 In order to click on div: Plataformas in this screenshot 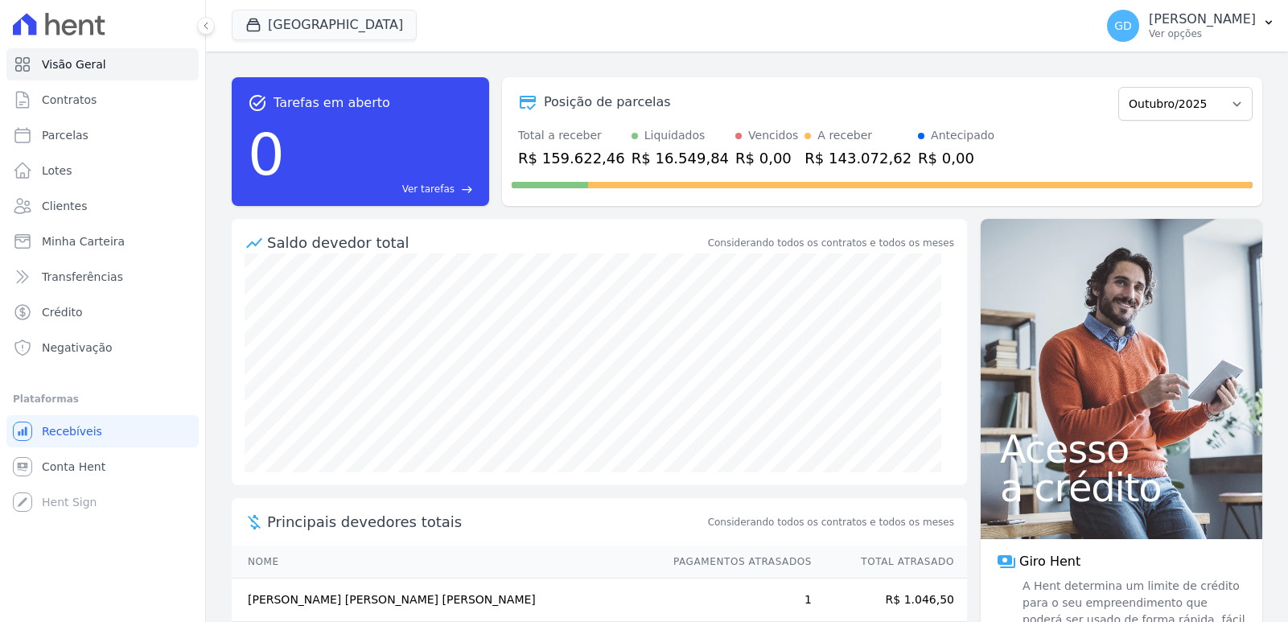, I will do `click(102, 399)`.